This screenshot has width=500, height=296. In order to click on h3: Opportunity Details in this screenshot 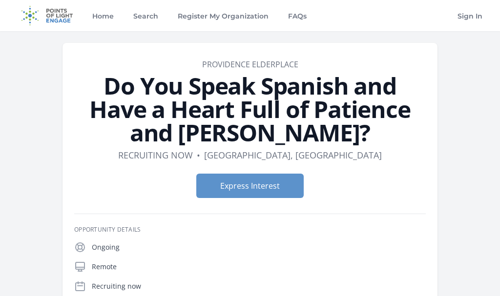, I will do `click(250, 230)`.